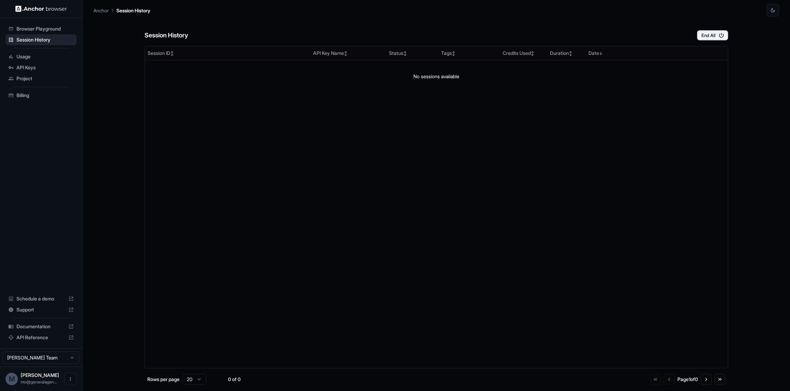  Describe the element at coordinates (122, 10) in the screenshot. I see `nav: breadcrumb` at that location.